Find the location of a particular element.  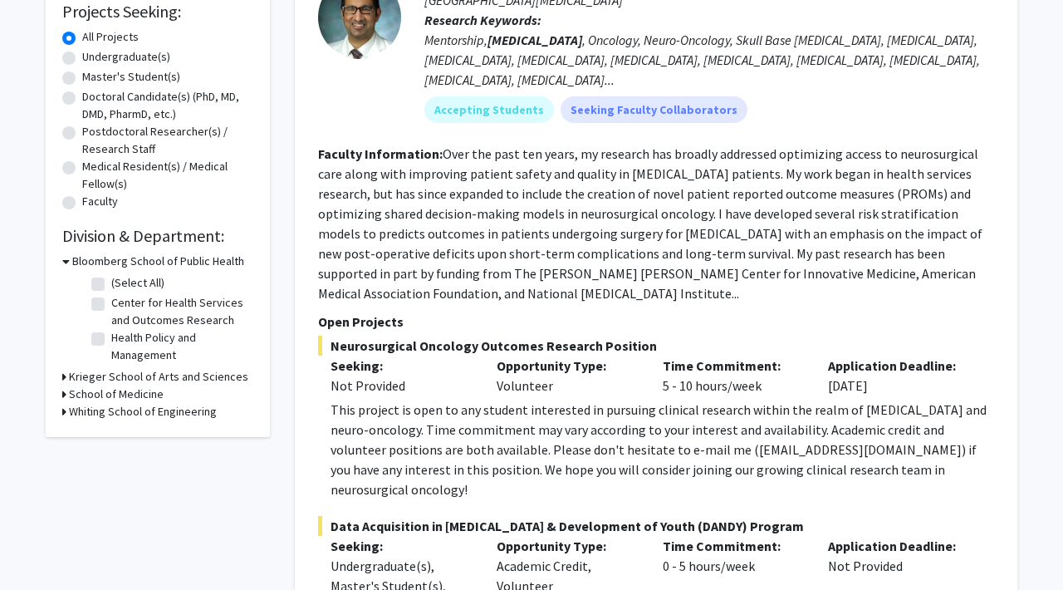

label: Health Policy and Management is located at coordinates (180, 346).